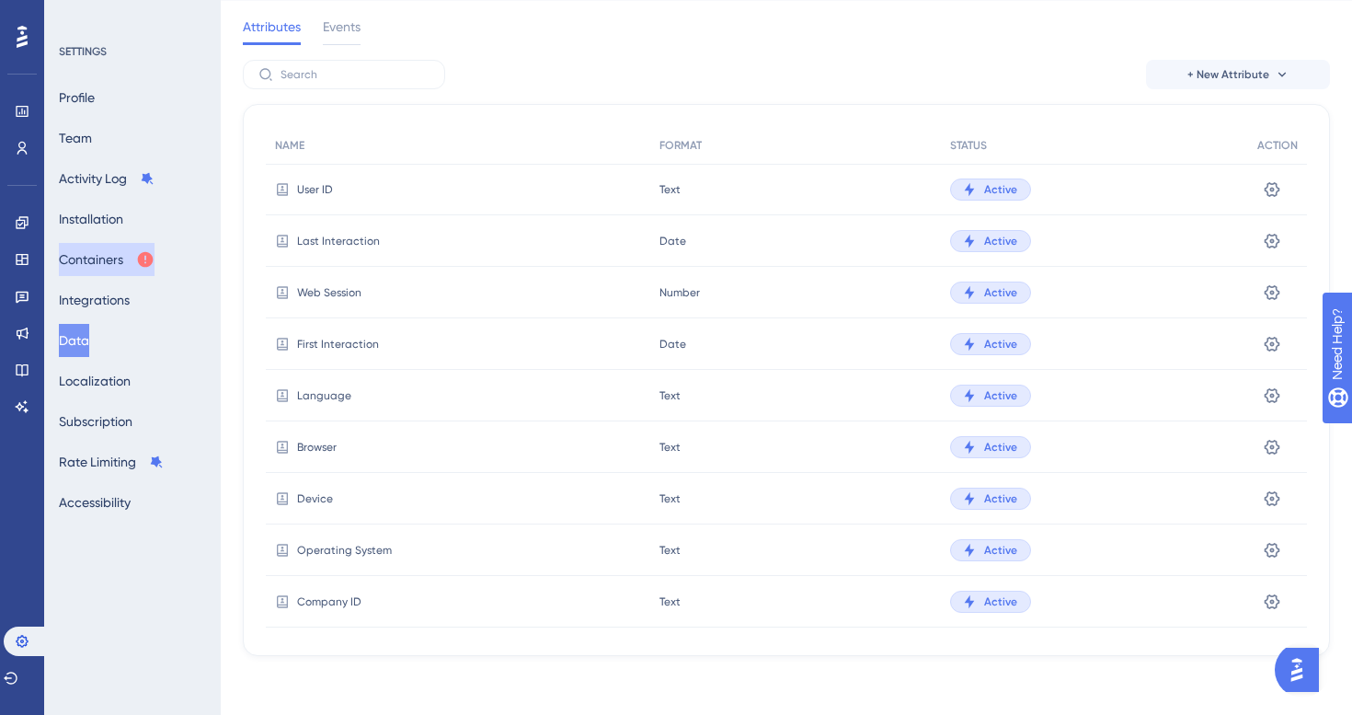  What do you see at coordinates (271, 27) in the screenshot?
I see `span: Attributes` at bounding box center [271, 27].